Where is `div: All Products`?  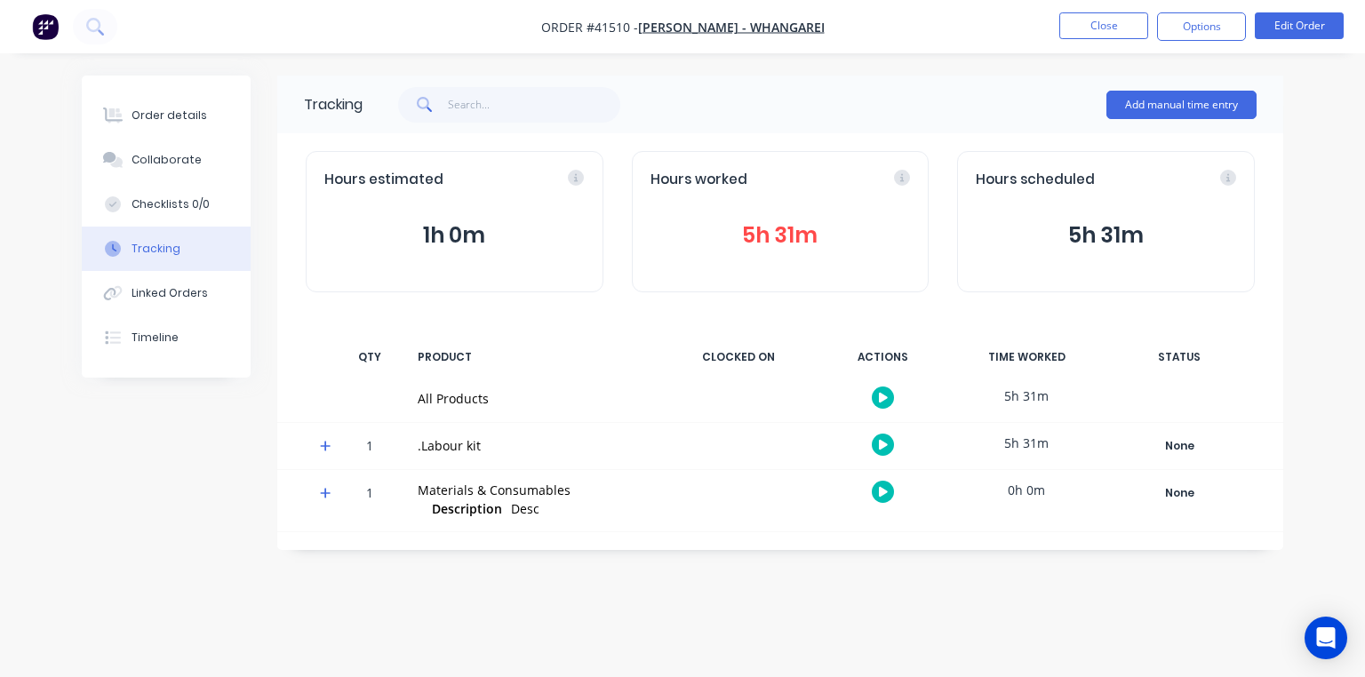
div: All Products is located at coordinates (534, 398).